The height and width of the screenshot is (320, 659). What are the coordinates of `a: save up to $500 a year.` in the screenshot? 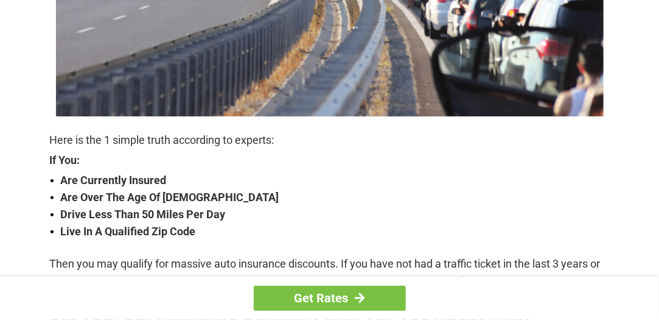 It's located at (463, 281).